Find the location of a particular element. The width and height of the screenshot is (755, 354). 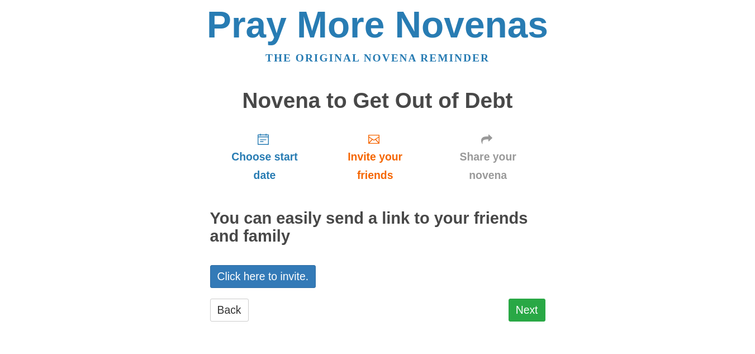

a: Click here to invite. is located at coordinates (263, 276).